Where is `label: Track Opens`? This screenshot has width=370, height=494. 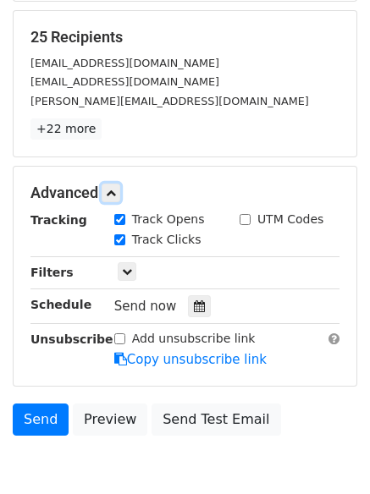 label: Track Opens is located at coordinates (168, 219).